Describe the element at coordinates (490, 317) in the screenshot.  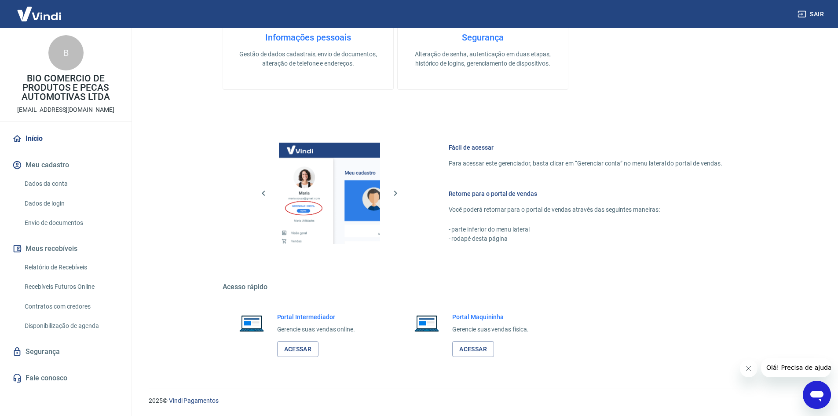
I see `h6: Portal Maquininha` at that location.